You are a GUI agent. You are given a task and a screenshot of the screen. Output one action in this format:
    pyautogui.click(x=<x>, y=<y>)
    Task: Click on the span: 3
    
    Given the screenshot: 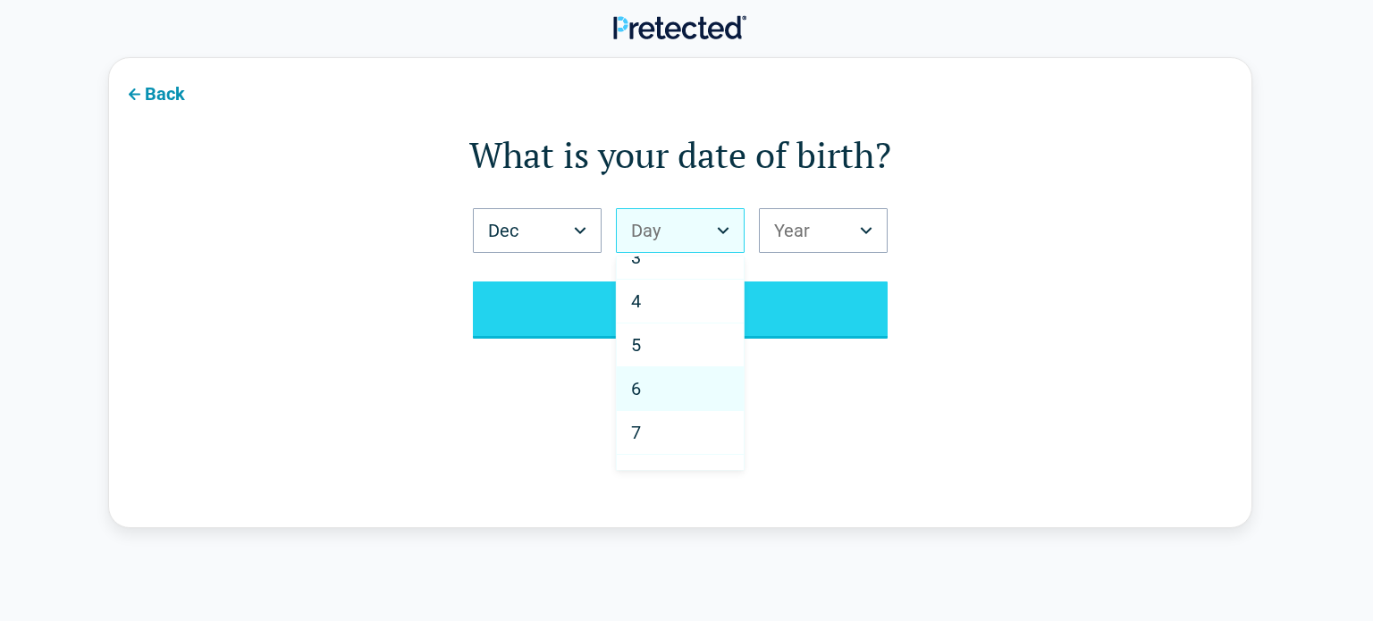 What is the action you would take?
    pyautogui.click(x=635, y=257)
    